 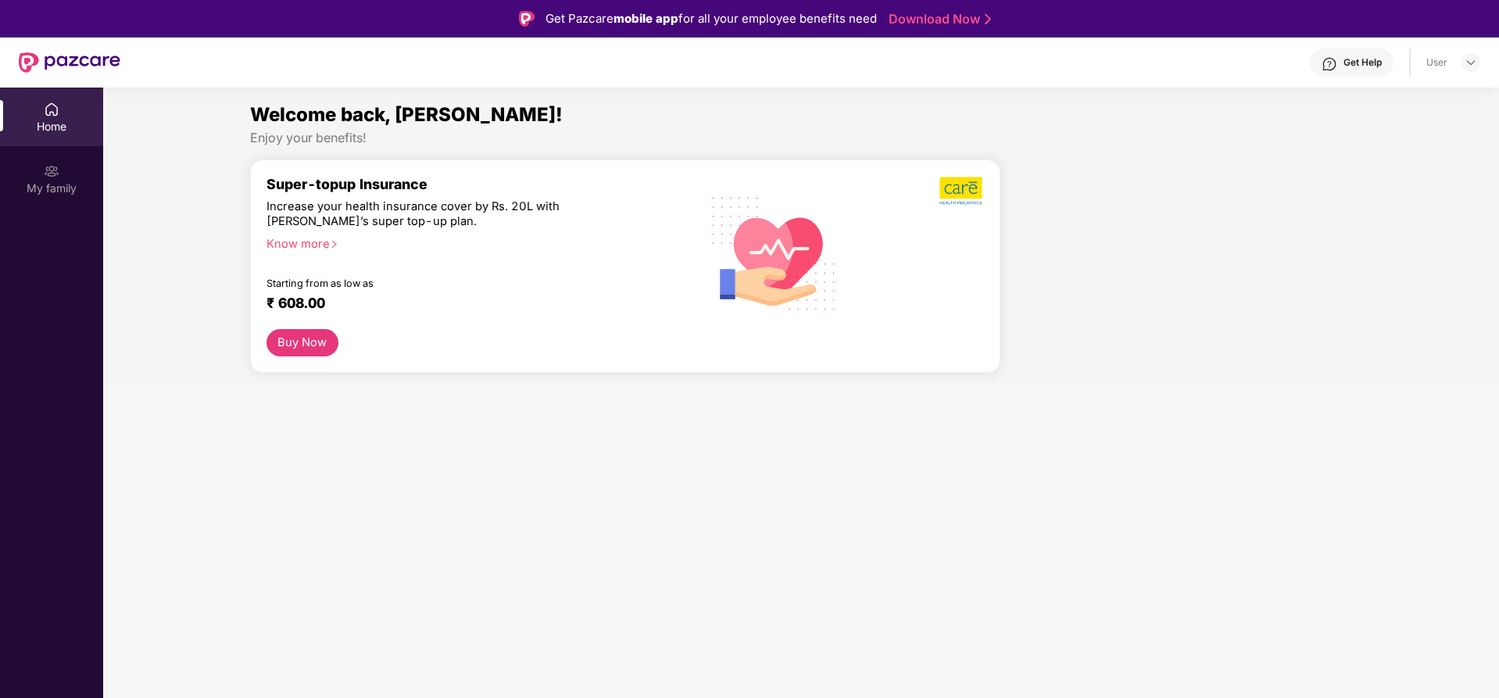 I want to click on div: User, so click(x=1436, y=63).